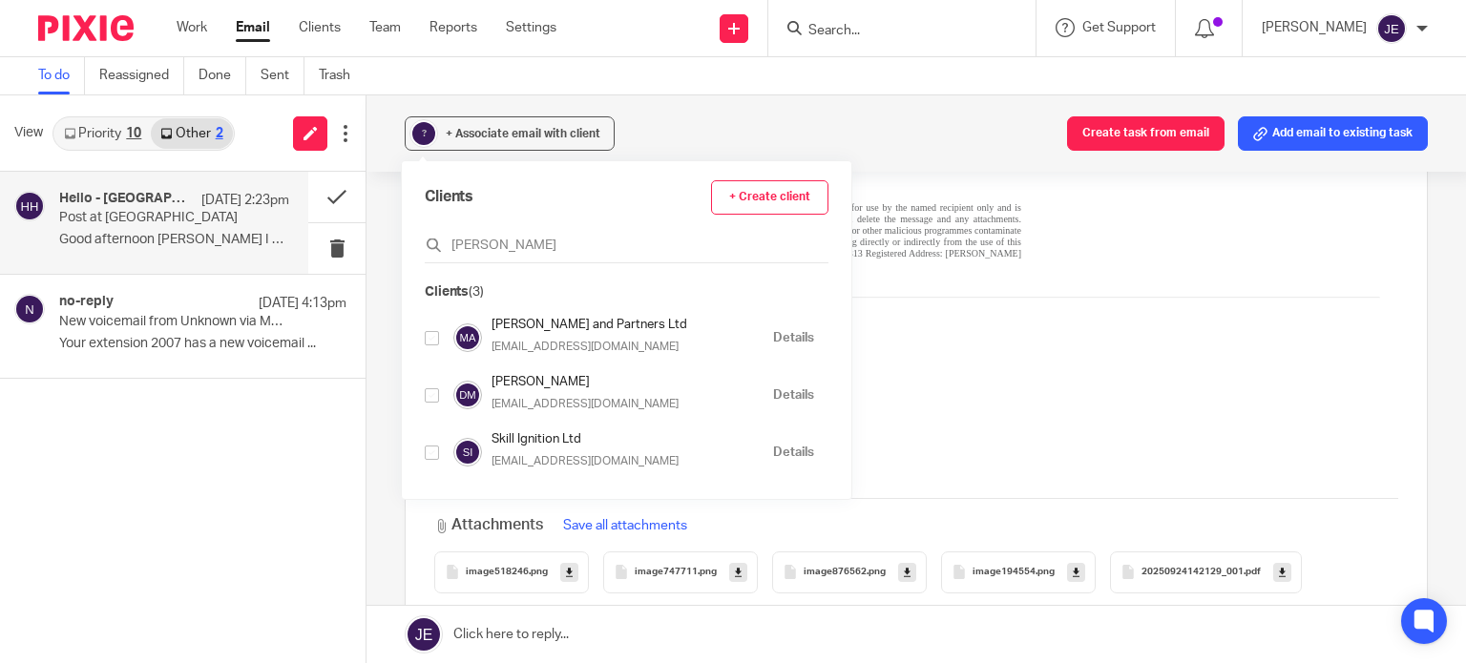 The image size is (1466, 663). What do you see at coordinates (625, 526) in the screenshot?
I see `button: Save all attachments` at bounding box center [625, 526].